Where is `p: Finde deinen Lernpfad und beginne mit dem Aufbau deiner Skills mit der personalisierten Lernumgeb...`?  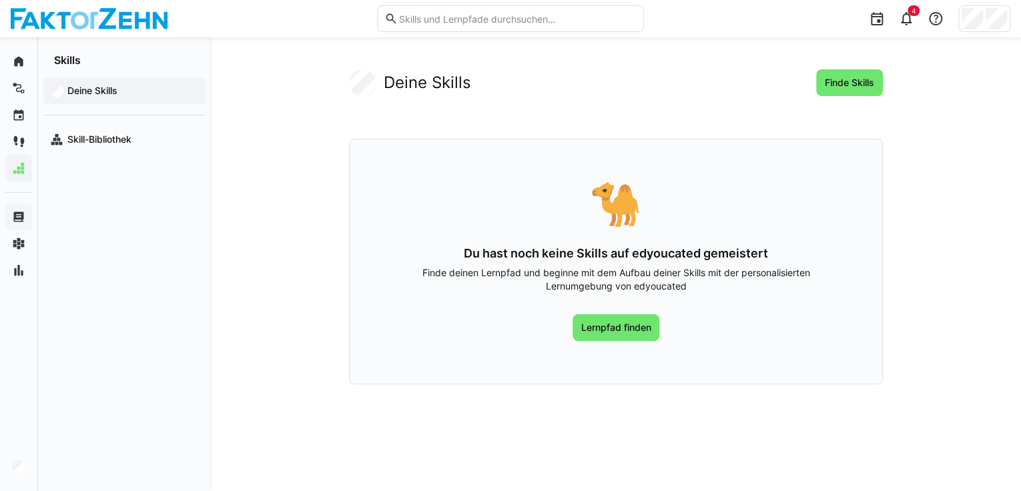 p: Finde deinen Lernpfad und beginne mit dem Aufbau deiner Skills mit der personalisierten Lernumgeb... is located at coordinates (616, 279).